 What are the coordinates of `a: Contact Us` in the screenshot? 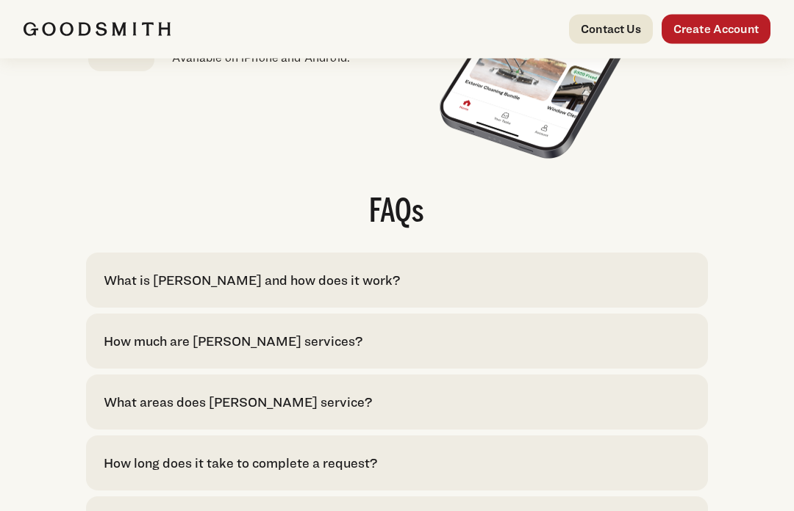 It's located at (611, 29).